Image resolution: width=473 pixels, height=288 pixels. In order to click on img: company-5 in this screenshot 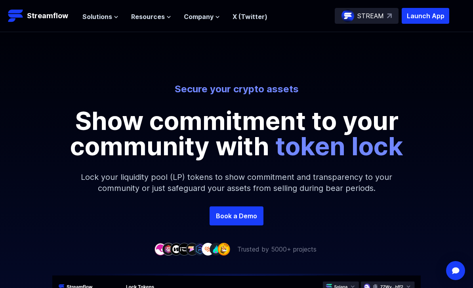, I will do `click(192, 249)`.